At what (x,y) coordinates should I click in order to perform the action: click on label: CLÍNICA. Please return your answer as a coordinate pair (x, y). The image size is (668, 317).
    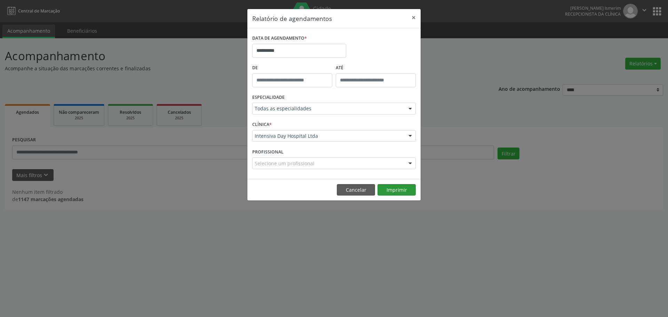
    Looking at the image, I should click on (262, 124).